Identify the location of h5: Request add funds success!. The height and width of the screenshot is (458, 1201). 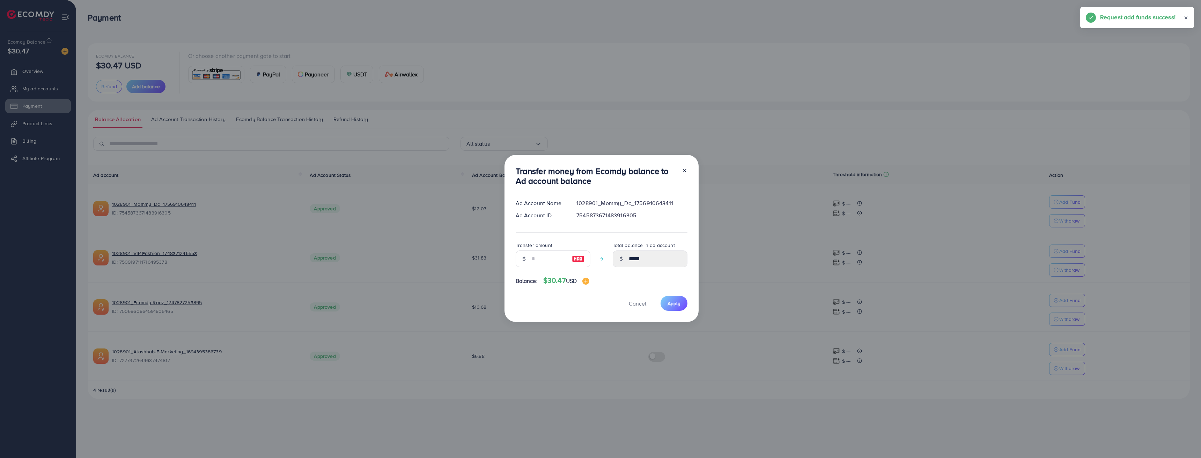
(1138, 17).